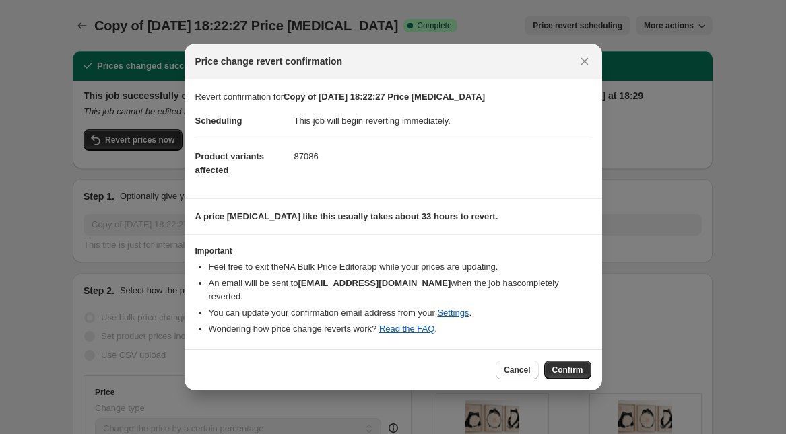 The width and height of the screenshot is (786, 434). What do you see at coordinates (567, 370) in the screenshot?
I see `button: Confirm` at bounding box center [567, 370].